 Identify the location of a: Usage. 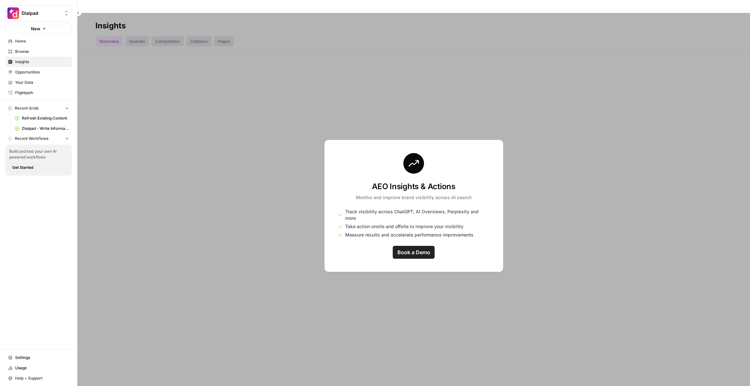
(38, 368).